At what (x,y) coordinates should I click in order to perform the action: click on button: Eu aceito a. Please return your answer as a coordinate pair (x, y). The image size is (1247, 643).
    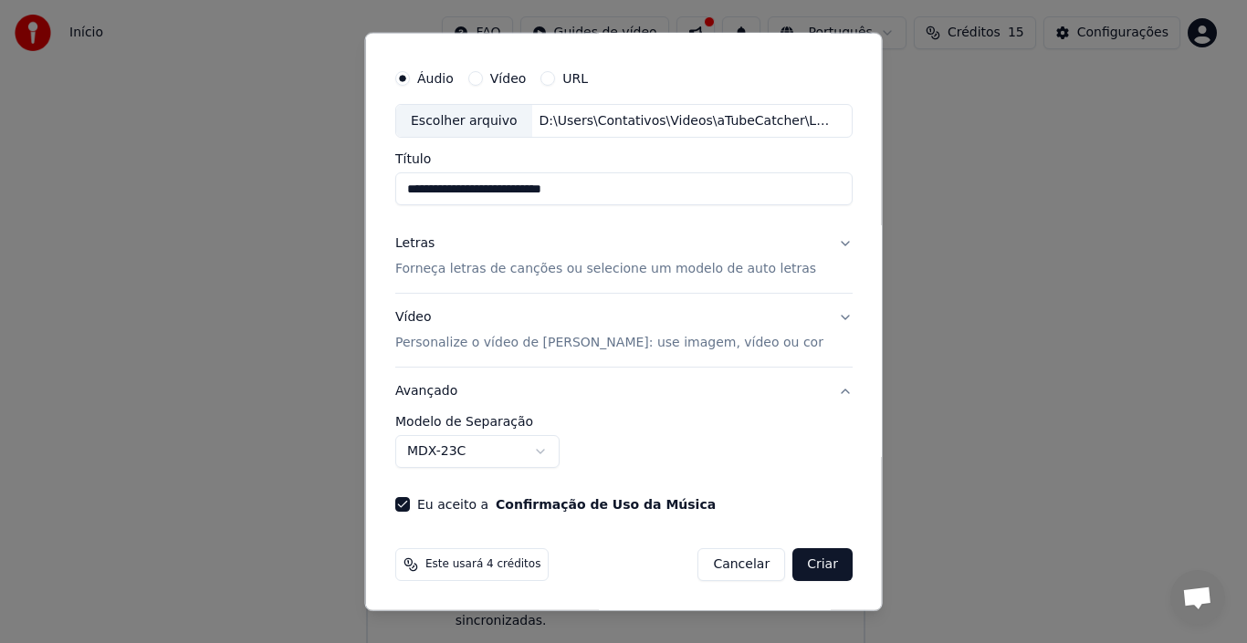
    Looking at the image, I should click on (605, 505).